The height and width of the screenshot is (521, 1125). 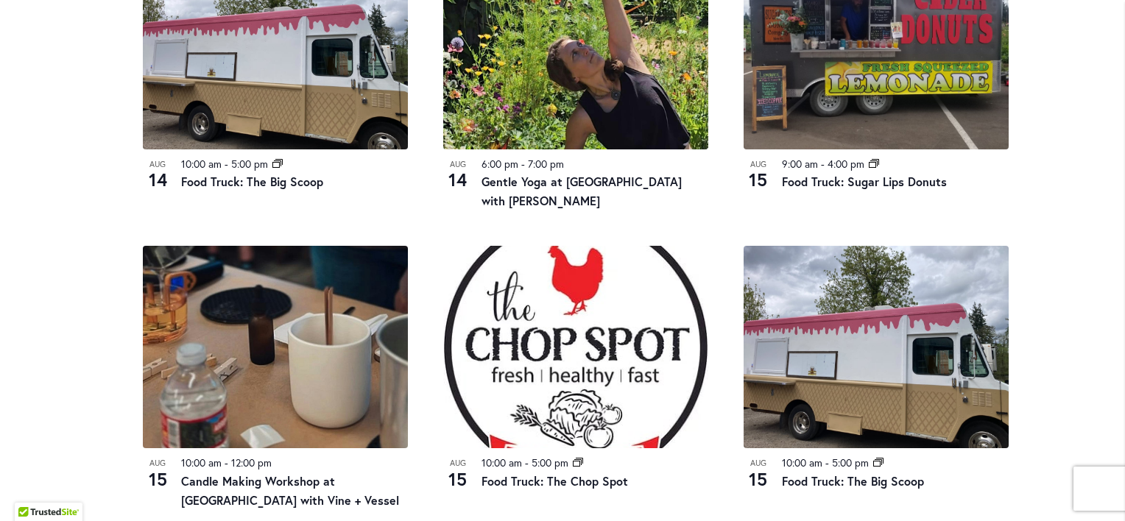 I want to click on img: Food Truck: The Big Scoop, so click(x=876, y=347).